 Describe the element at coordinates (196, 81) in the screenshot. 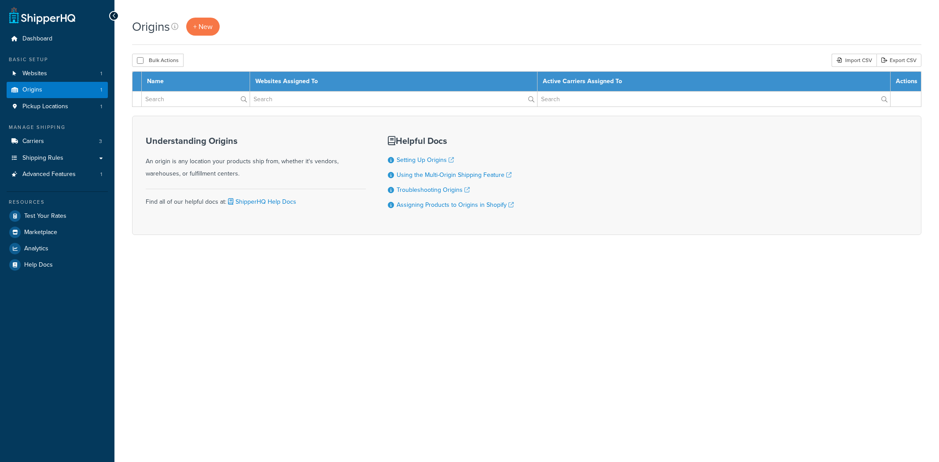

I see `th: Name` at that location.